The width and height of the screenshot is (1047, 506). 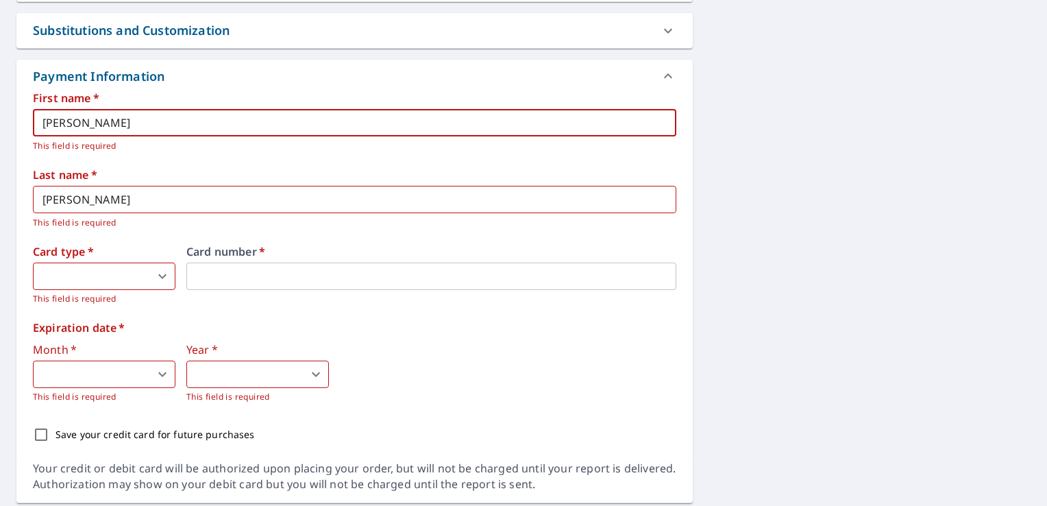 I want to click on label: Expiration date, so click(x=354, y=327).